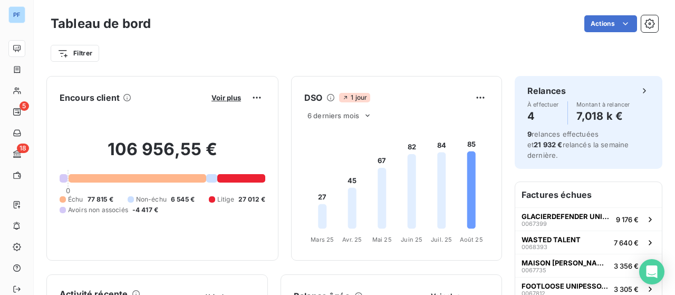 Image resolution: width=675 pixels, height=295 pixels. What do you see at coordinates (16, 154) in the screenshot?
I see `a: 18` at bounding box center [16, 154].